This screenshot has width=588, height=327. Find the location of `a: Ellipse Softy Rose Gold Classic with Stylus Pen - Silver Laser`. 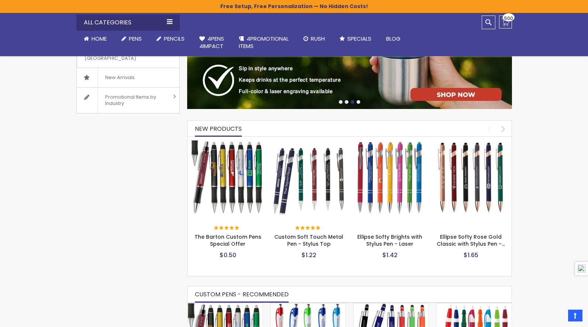

a: Ellipse Softy Rose Gold Classic with Stylus Pen - Silver Laser is located at coordinates (471, 143).